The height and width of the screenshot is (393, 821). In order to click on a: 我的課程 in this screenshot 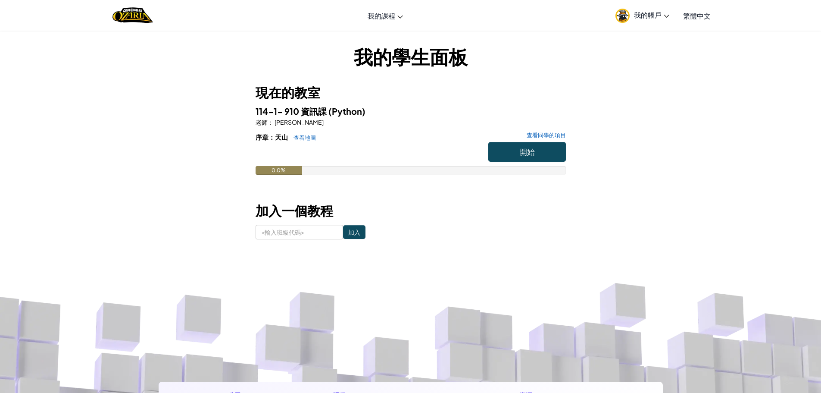, I will do `click(385, 16)`.